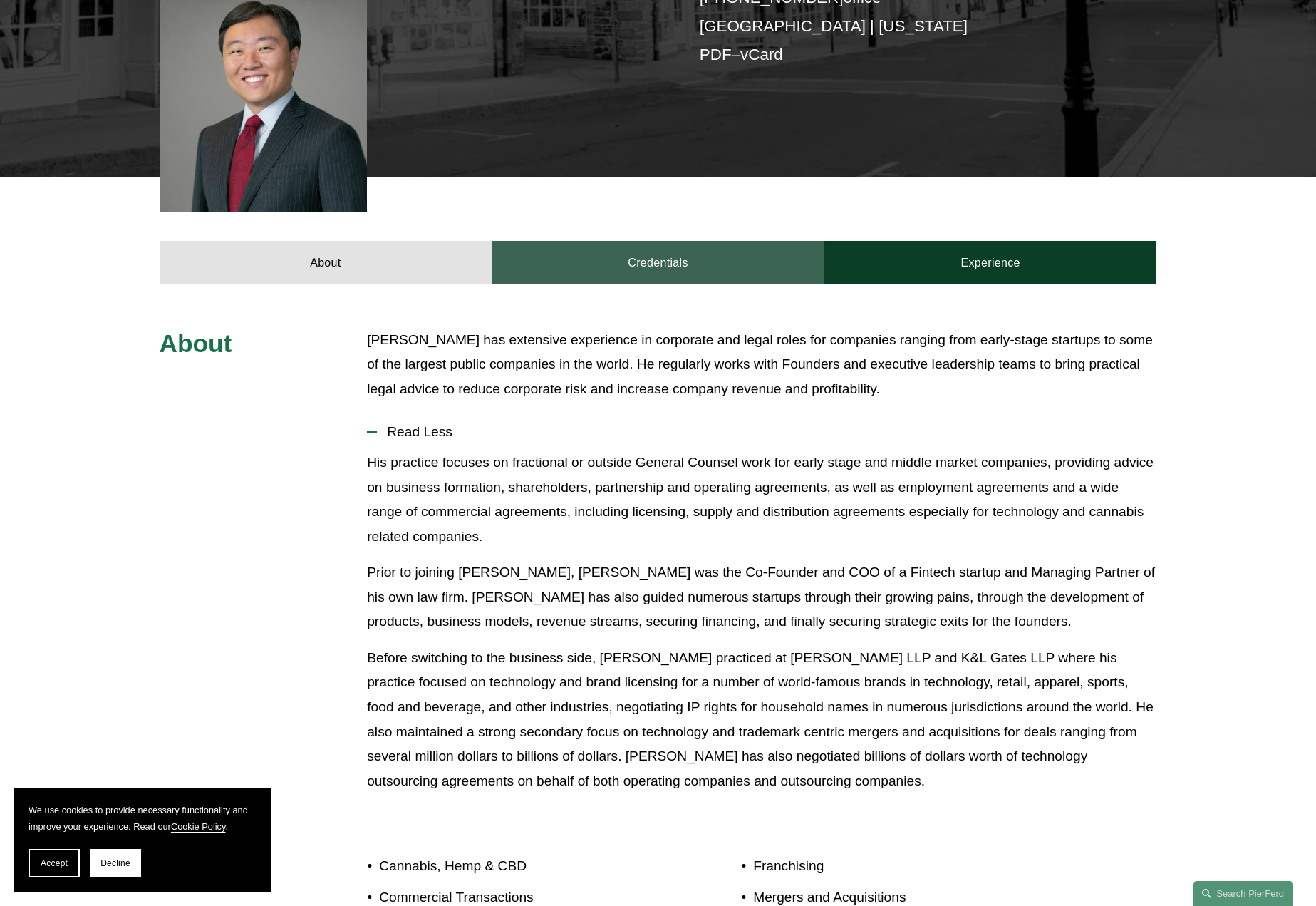 The image size is (1316, 906). Describe the element at coordinates (143, 818) in the screenshot. I see `p: We use cookies to provide necessary functionality and improve your experience. Read our .` at that location.